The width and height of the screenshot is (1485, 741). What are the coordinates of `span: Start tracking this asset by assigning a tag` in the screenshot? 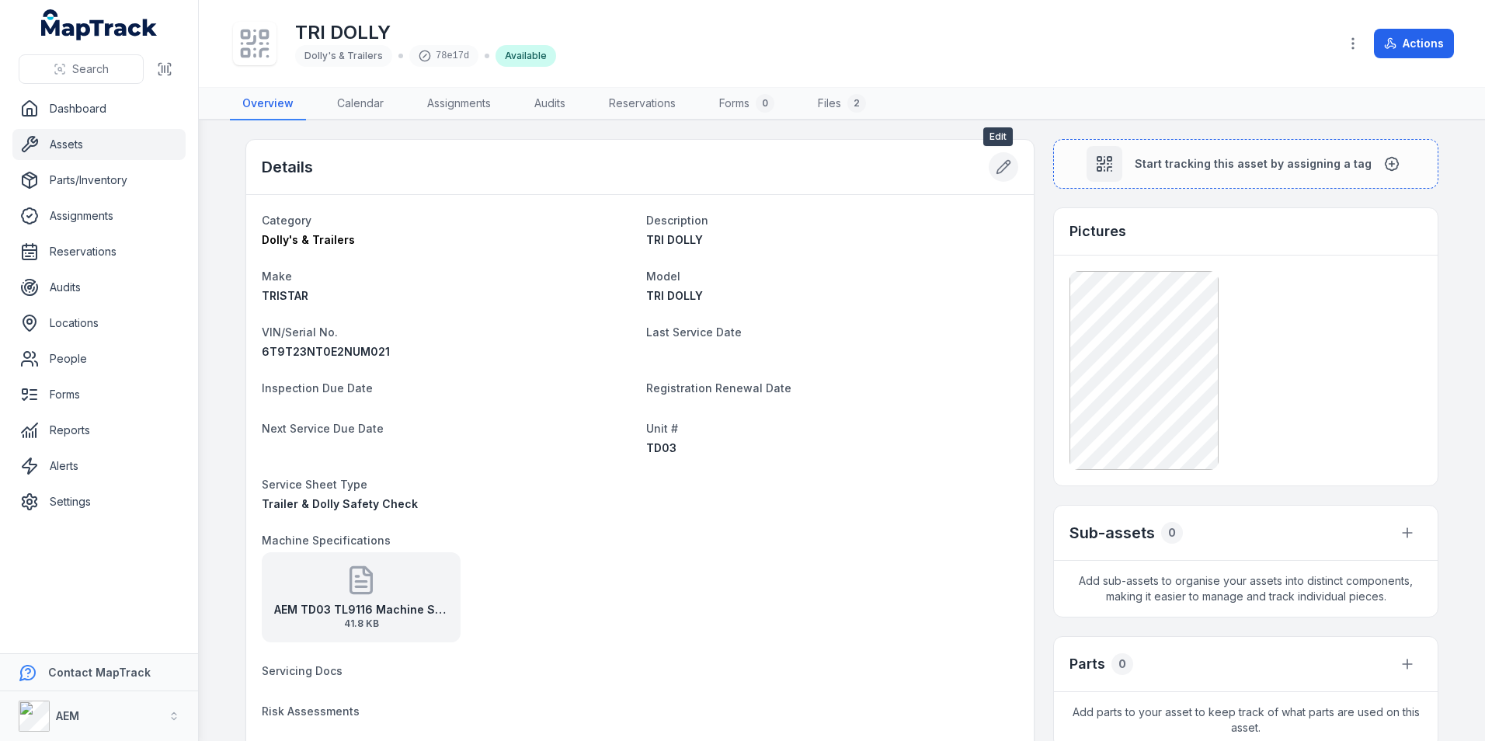 It's located at (1253, 164).